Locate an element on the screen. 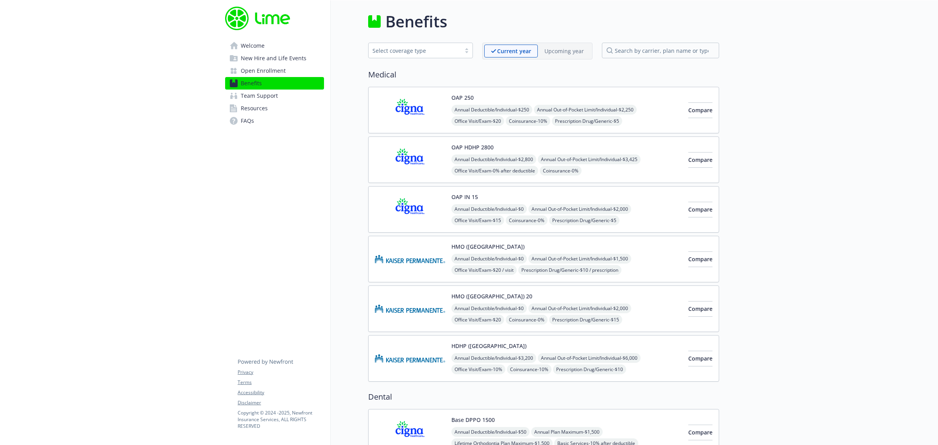 The height and width of the screenshot is (445, 938). p: Upcoming year is located at coordinates (564, 51).